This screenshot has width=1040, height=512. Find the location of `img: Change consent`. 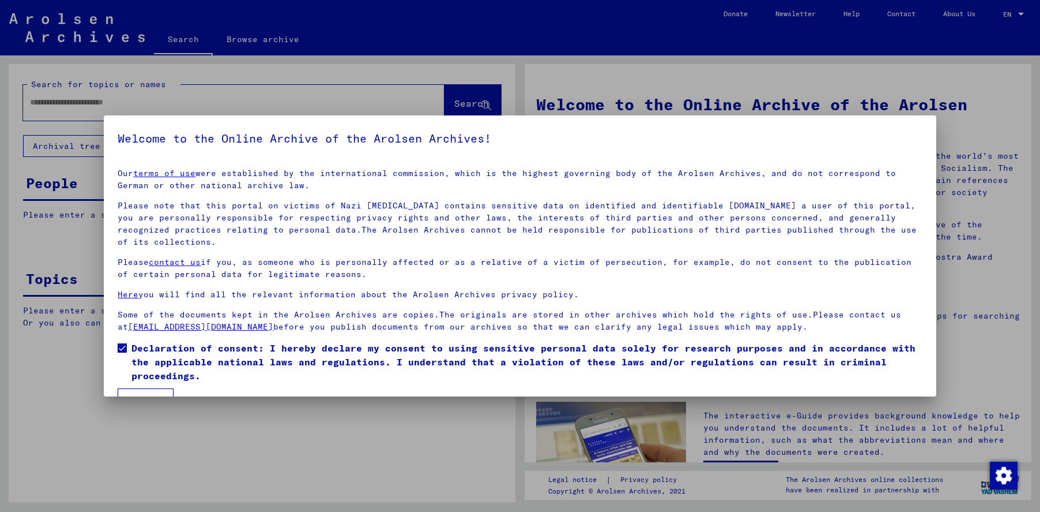

img: Change consent is located at coordinates (1004, 475).